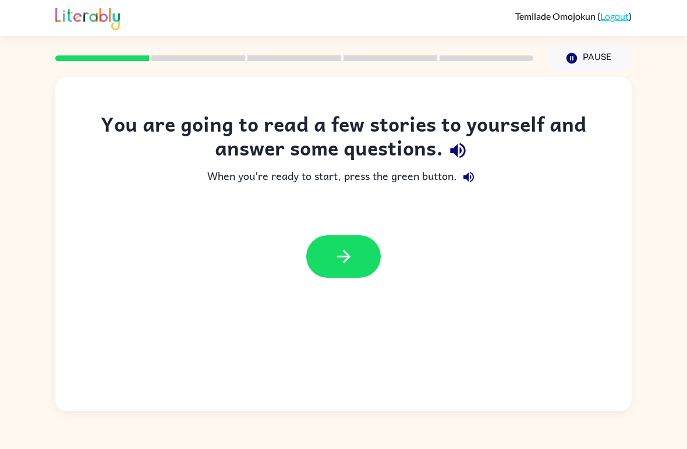 The image size is (687, 449). I want to click on button: Pause, so click(589, 58).